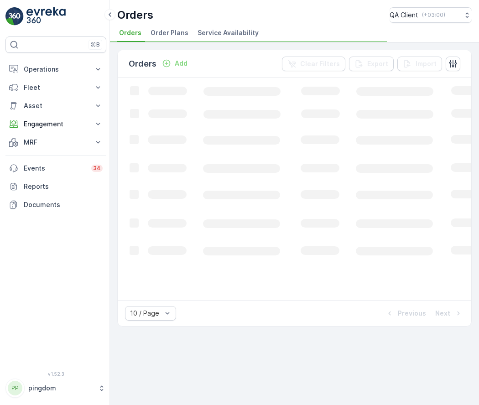  Describe the element at coordinates (181, 63) in the screenshot. I see `p: Add` at that location.